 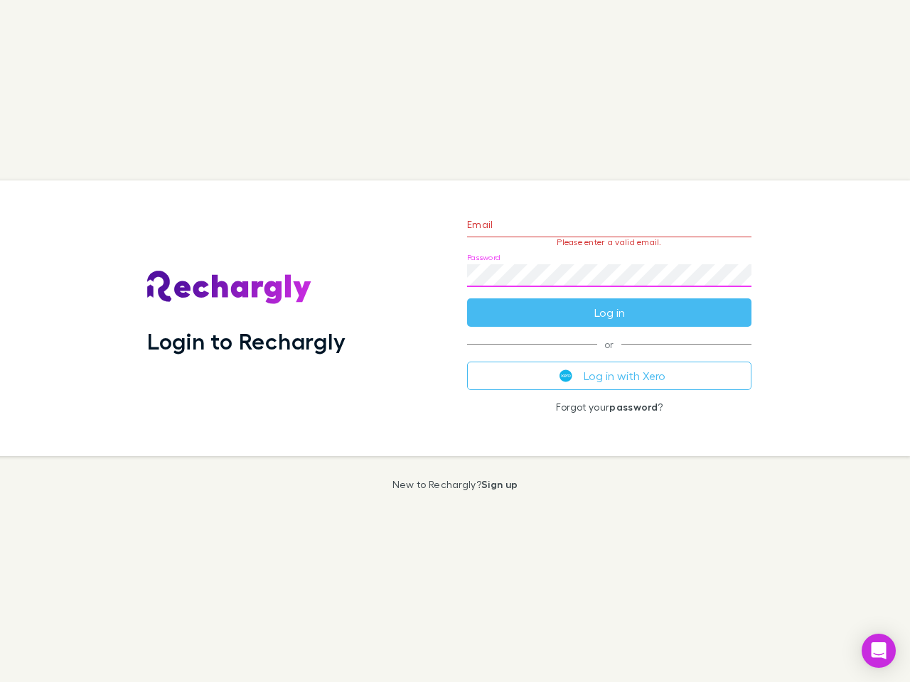 What do you see at coordinates (633, 407) in the screenshot?
I see `a: password` at bounding box center [633, 407].